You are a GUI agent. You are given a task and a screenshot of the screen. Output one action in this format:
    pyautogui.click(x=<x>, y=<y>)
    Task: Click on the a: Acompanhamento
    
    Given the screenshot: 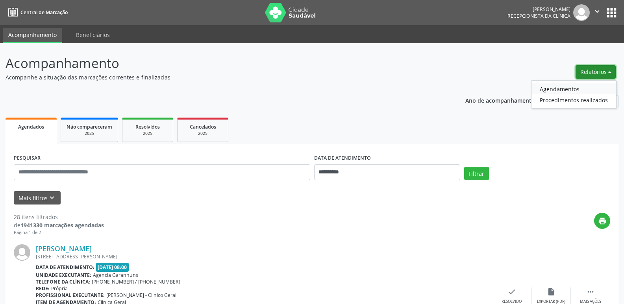 What is the action you would take?
    pyautogui.click(x=32, y=35)
    